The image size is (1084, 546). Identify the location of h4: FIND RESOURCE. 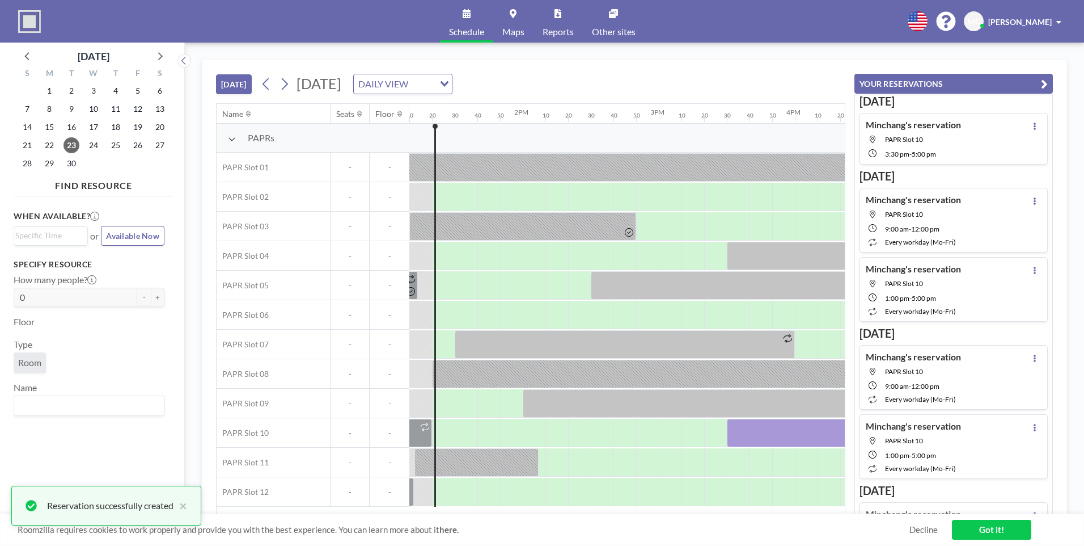
(94, 183).